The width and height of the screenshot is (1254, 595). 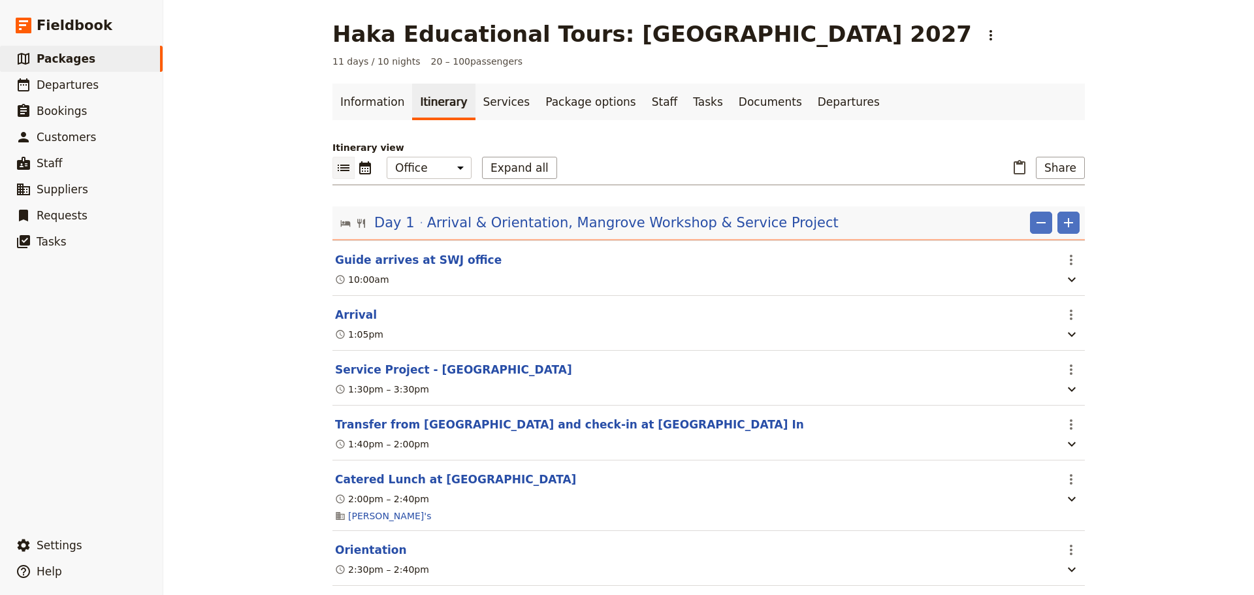 I want to click on button: Paste itinerary item, so click(x=1020, y=168).